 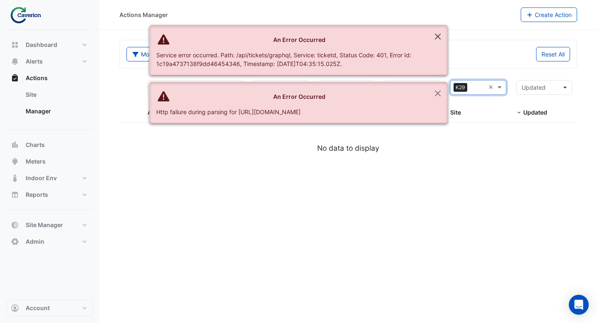 What do you see at coordinates (50, 61) in the screenshot?
I see `button: Alerts` at bounding box center [50, 61].